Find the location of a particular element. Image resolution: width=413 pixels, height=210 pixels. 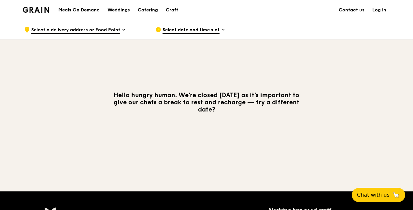

img: Grain is located at coordinates (36, 10).